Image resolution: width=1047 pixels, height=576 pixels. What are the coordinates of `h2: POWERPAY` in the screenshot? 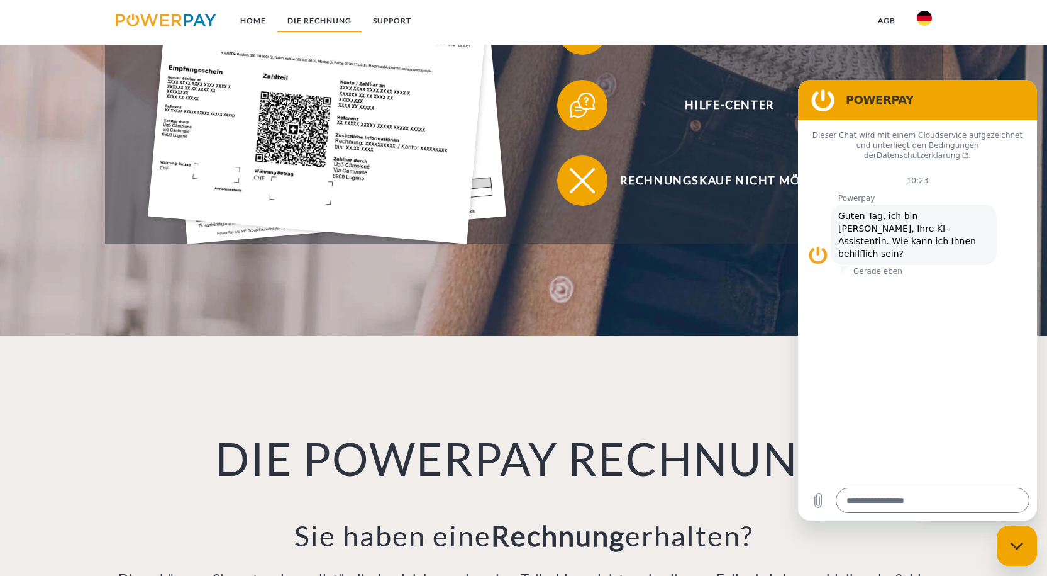 It's located at (137, 20).